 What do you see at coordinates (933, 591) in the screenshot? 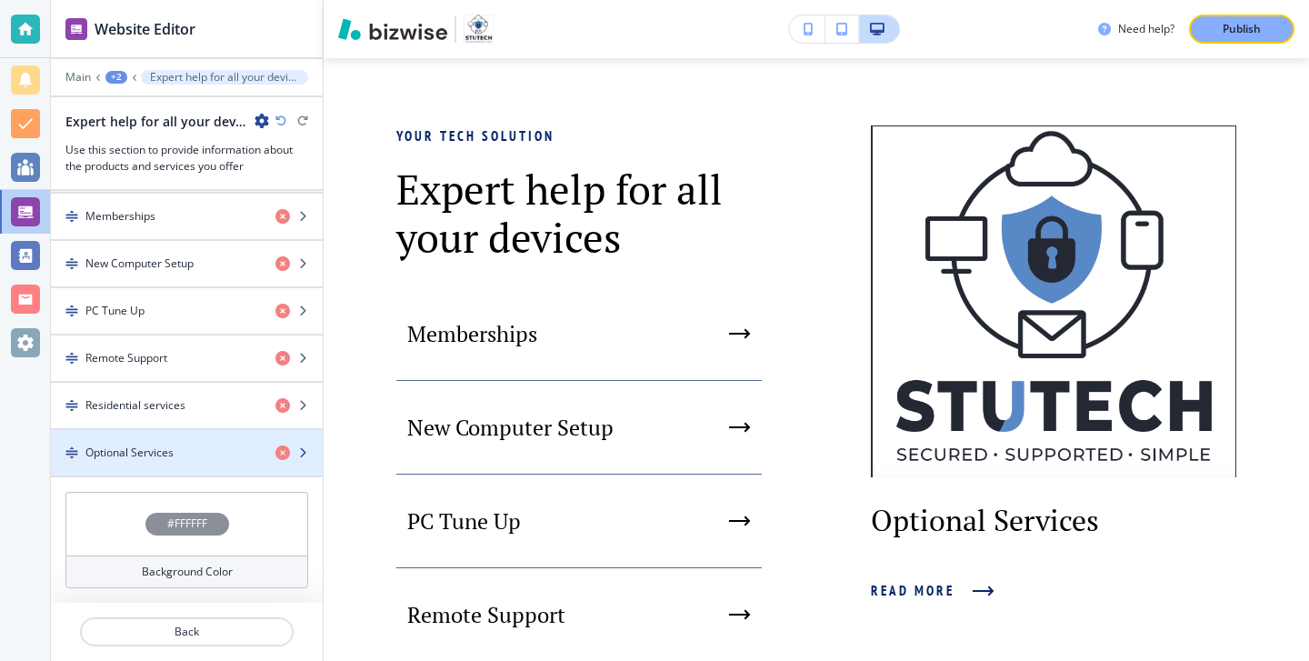
I see `button: Read More` at bounding box center [933, 591].